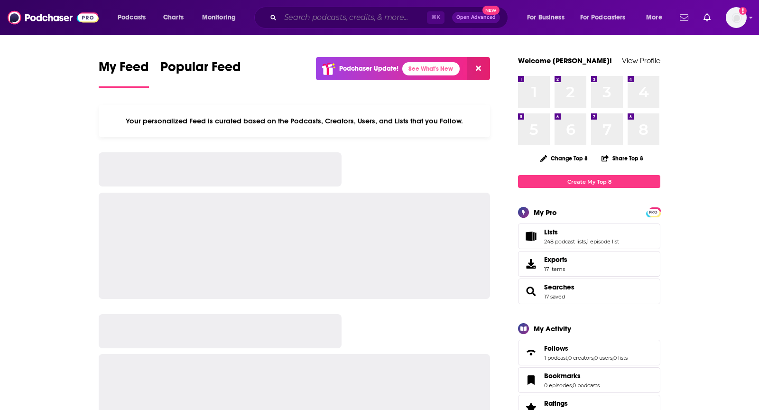 The image size is (759, 410). Describe the element at coordinates (590, 181) in the screenshot. I see `a: Create My Top 8` at that location.